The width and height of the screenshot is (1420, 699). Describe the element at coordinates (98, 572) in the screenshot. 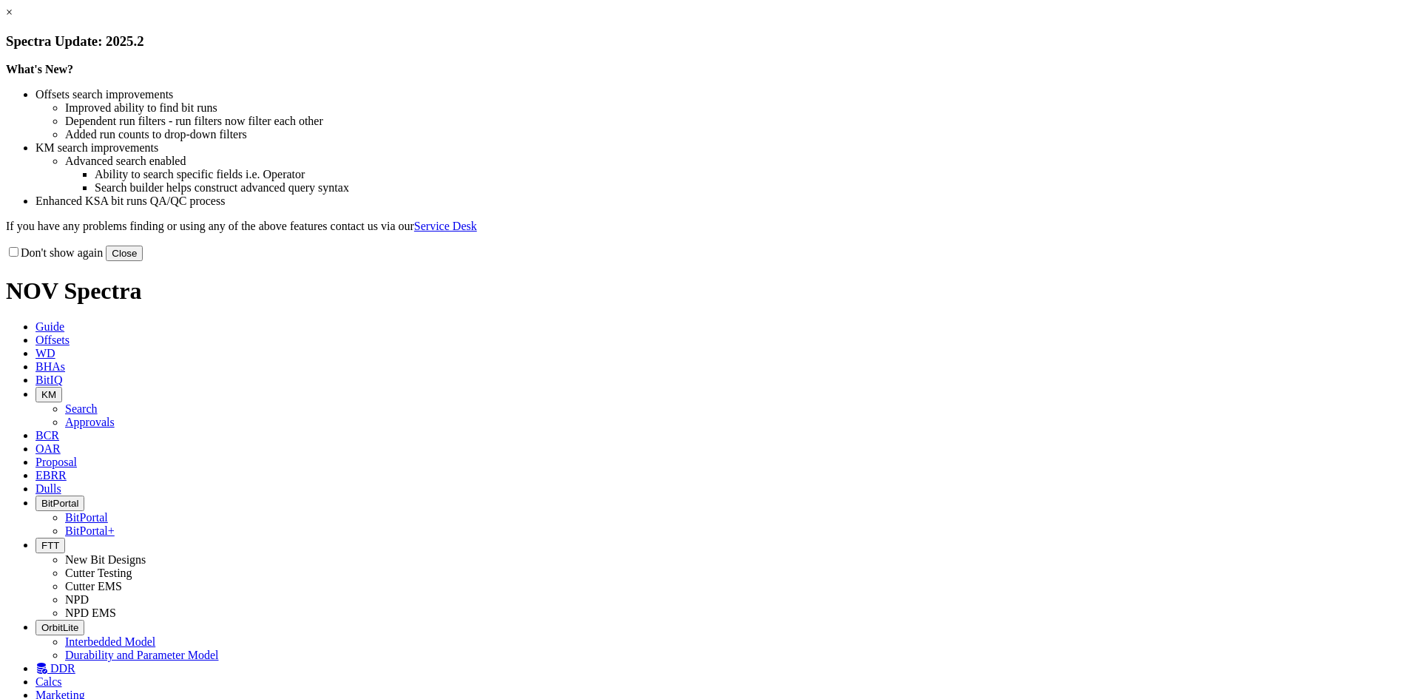

I see `a: Cutter Testing` at that location.